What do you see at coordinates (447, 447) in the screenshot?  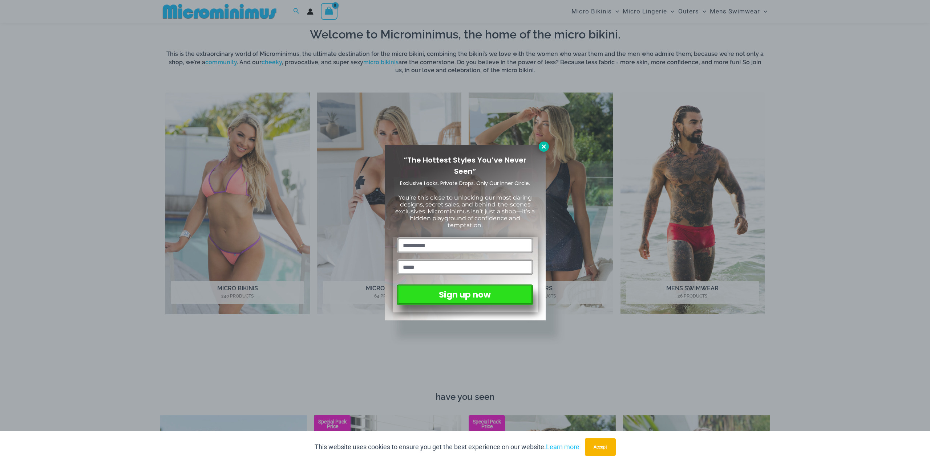 I see `p: This website uses cookies to ensure you get the best experience on our website.` at bounding box center [447, 447].